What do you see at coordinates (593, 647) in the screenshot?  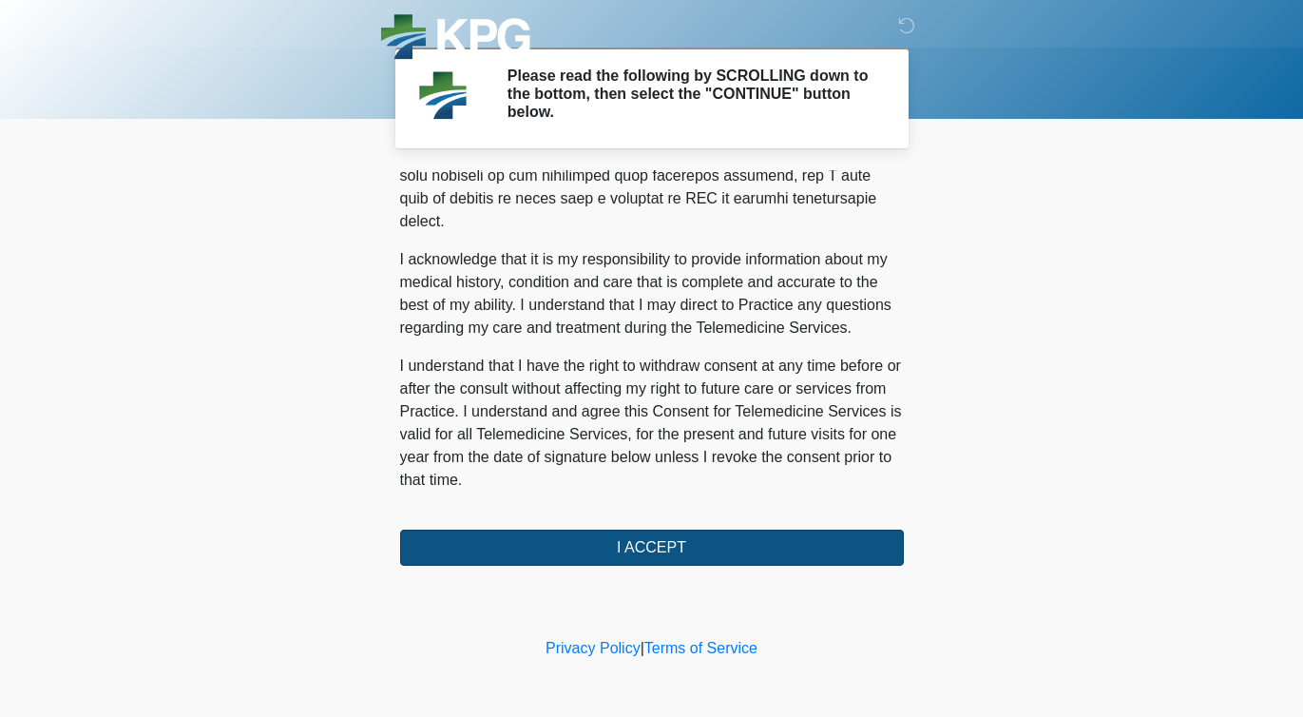 I see `a: Privacy Policy` at bounding box center [593, 647].